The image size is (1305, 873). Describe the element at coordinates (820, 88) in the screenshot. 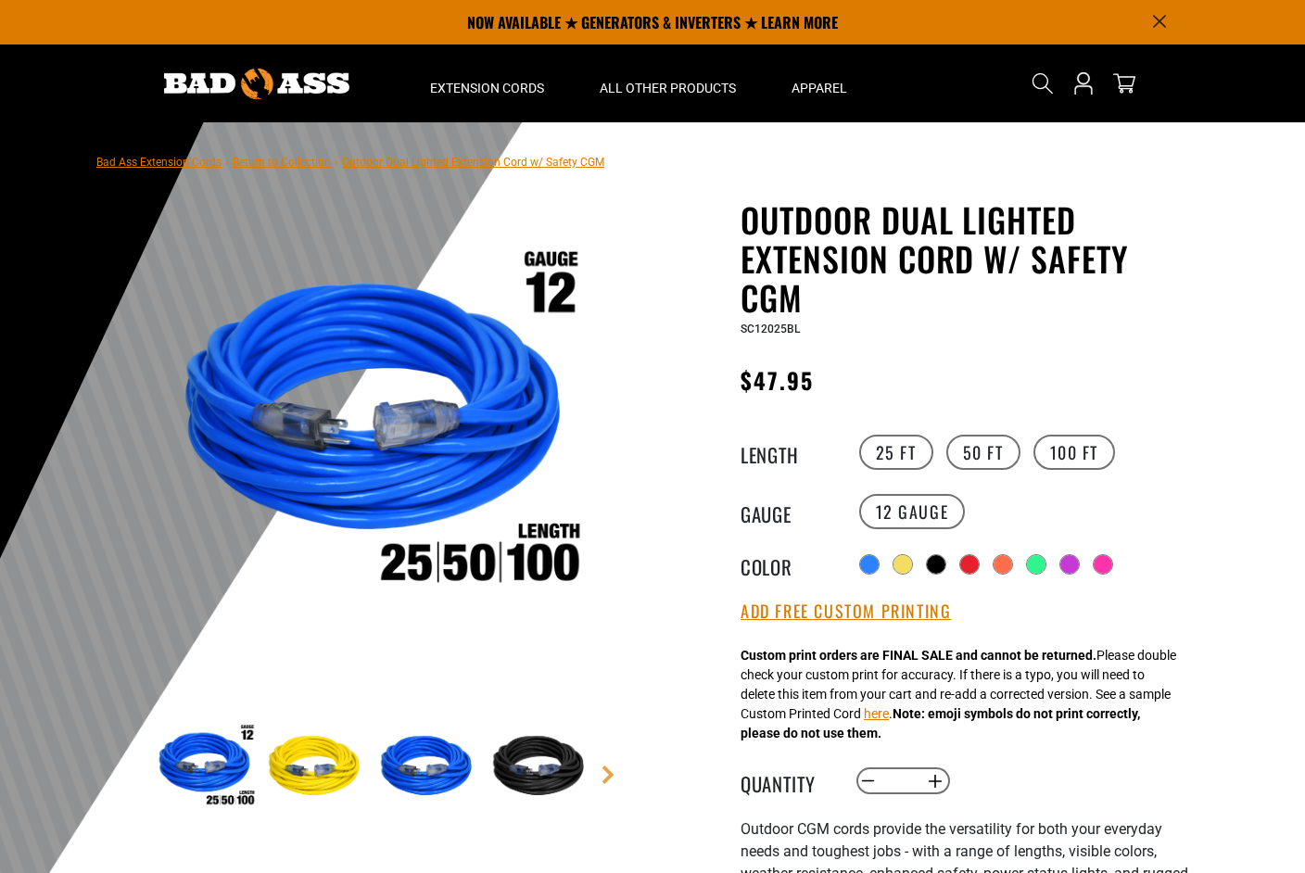

I see `span: Apparel` at that location.